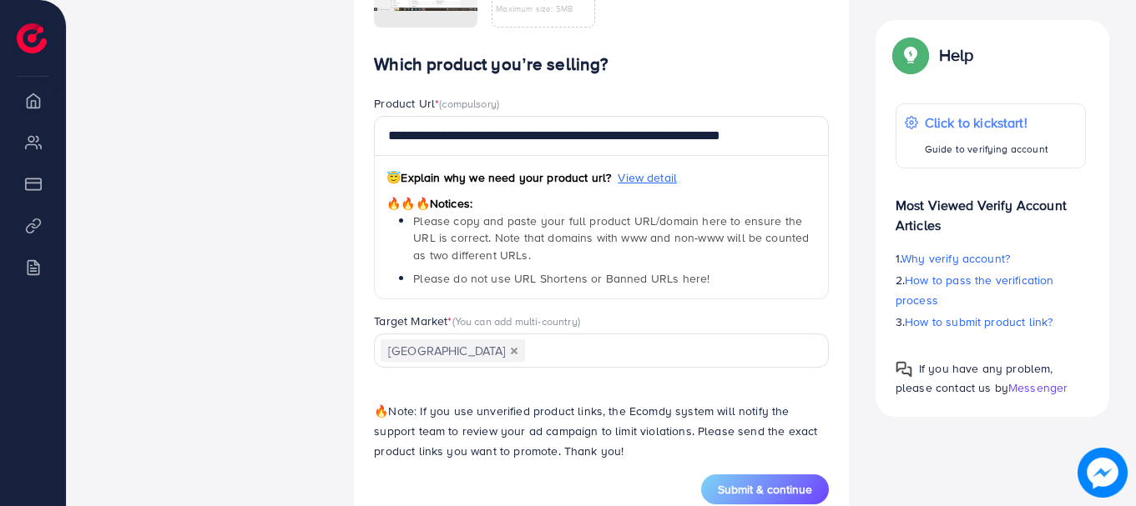  What do you see at coordinates (647, 178) in the screenshot?
I see `span: View detail` at bounding box center [647, 178].